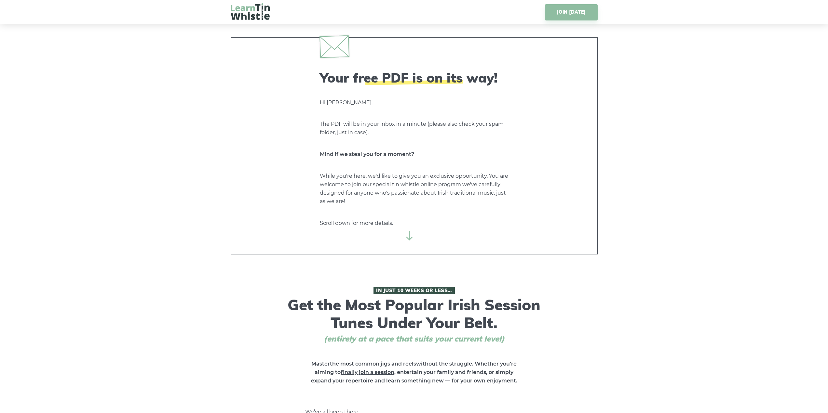 This screenshot has height=413, width=828. I want to click on p: Scroll down for more details., so click(414, 223).